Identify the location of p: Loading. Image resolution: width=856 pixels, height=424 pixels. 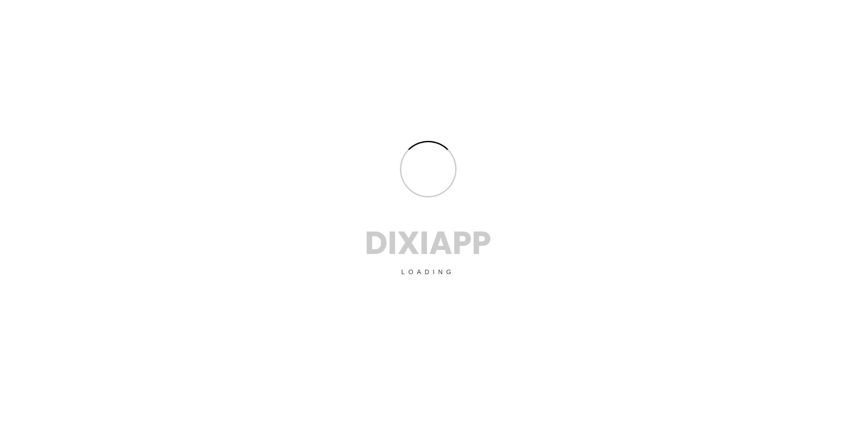
(428, 272).